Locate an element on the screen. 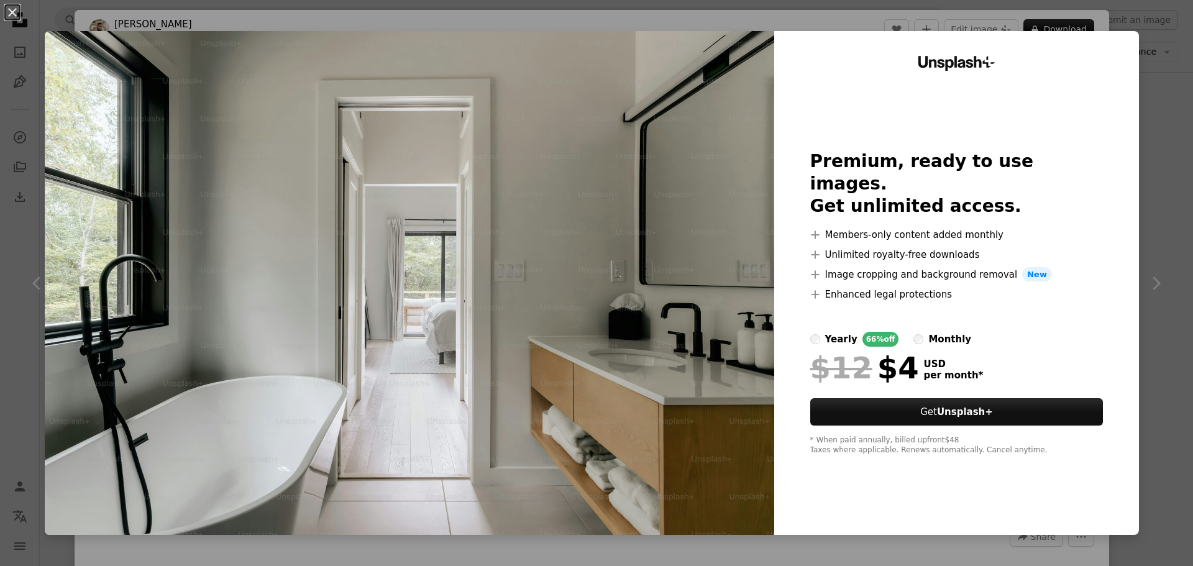 This screenshot has width=1193, height=566. strong: Unsplash+ is located at coordinates (965, 412).